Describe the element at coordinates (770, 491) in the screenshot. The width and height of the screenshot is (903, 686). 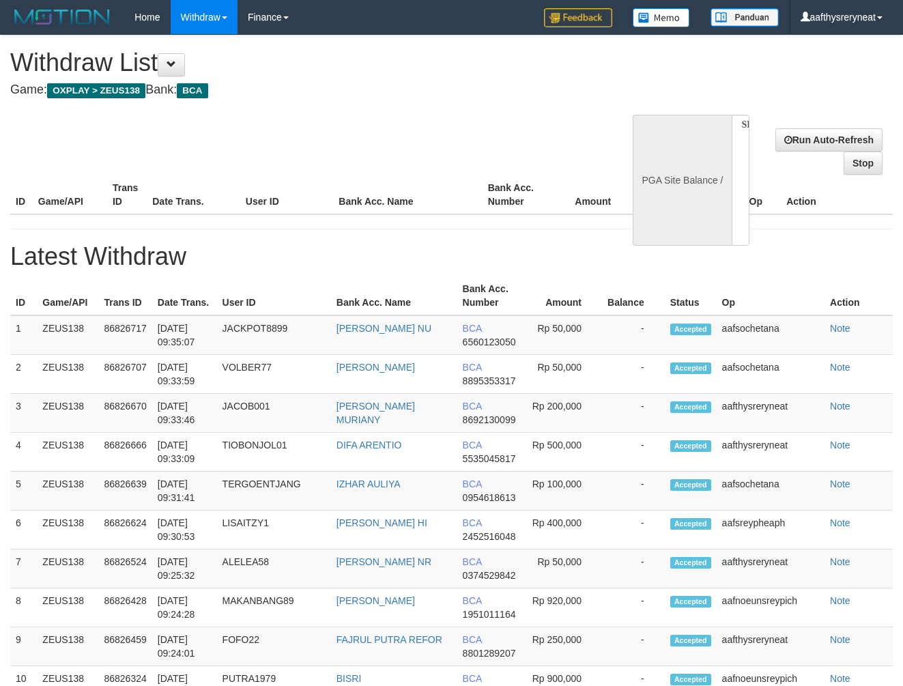
I see `td: aafsochetana` at that location.